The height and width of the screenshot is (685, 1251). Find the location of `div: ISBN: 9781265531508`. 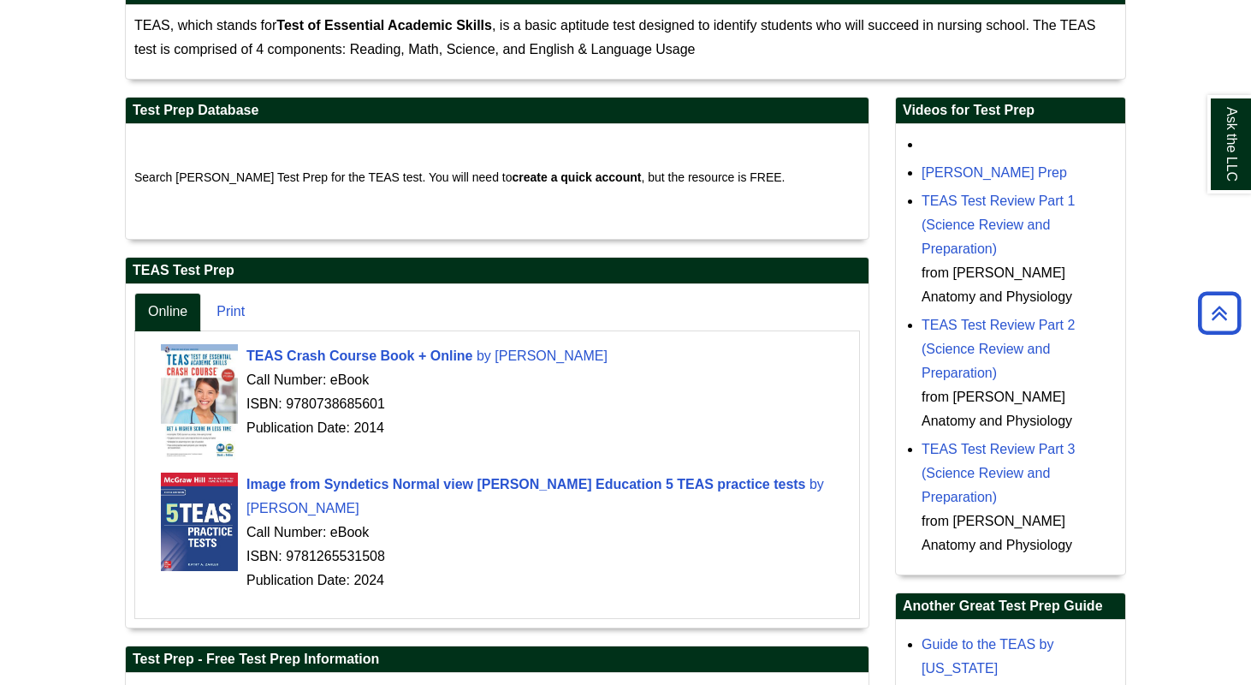

div: ISBN: 9781265531508 is located at coordinates (506, 556).